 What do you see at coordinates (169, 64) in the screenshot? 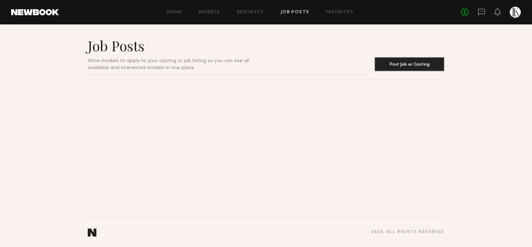
I see `span: Allow models to apply to your casting or job listing so you can see all available and interested ...` at bounding box center [169, 64].